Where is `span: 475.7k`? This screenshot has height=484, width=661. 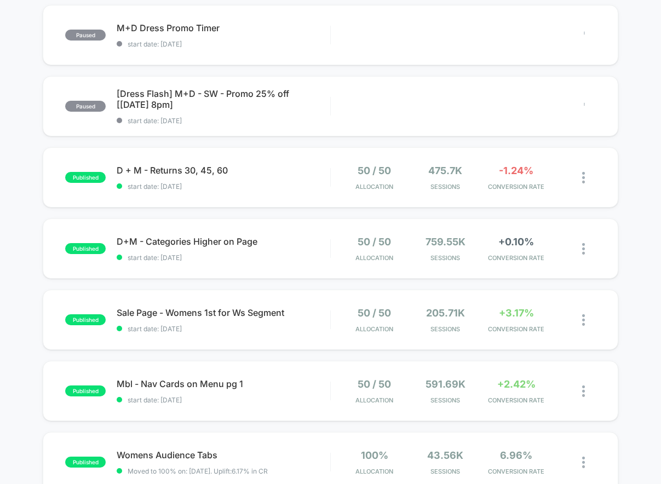
span: 475.7k is located at coordinates (446, 170).